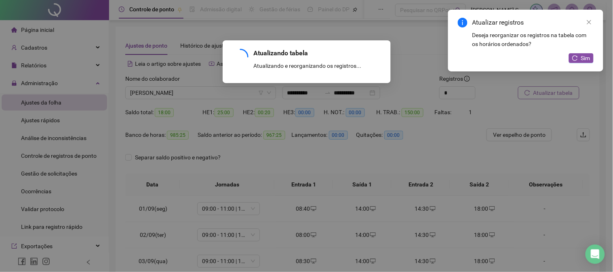  What do you see at coordinates (595, 254) in the screenshot?
I see `div: Open Intercom Messenger` at bounding box center [595, 254].